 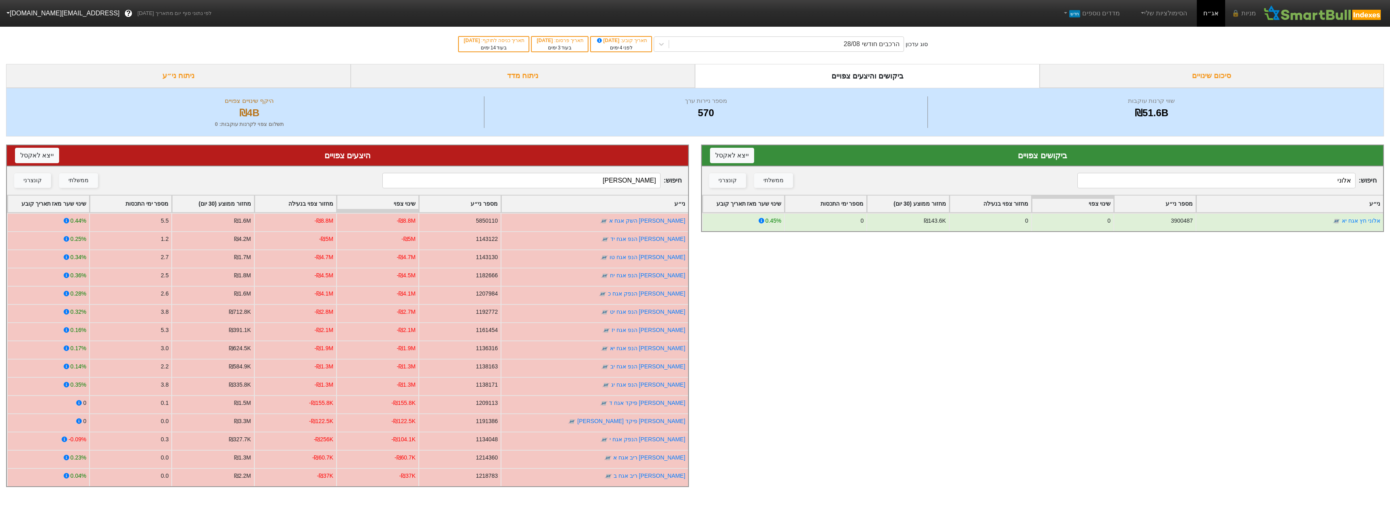 I want to click on input: 477 רשומות..., so click(x=521, y=181).